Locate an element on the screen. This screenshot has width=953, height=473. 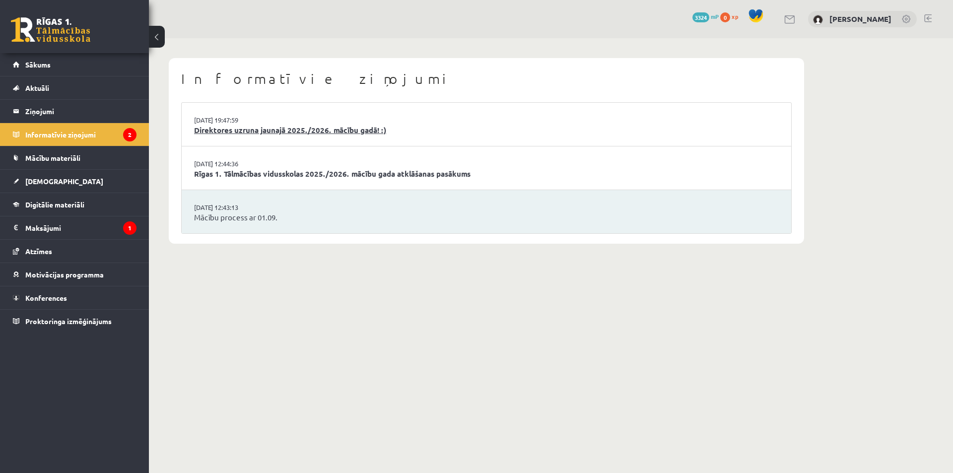
a: Rīgas 1. Tālmācības vidusskola is located at coordinates (51, 30).